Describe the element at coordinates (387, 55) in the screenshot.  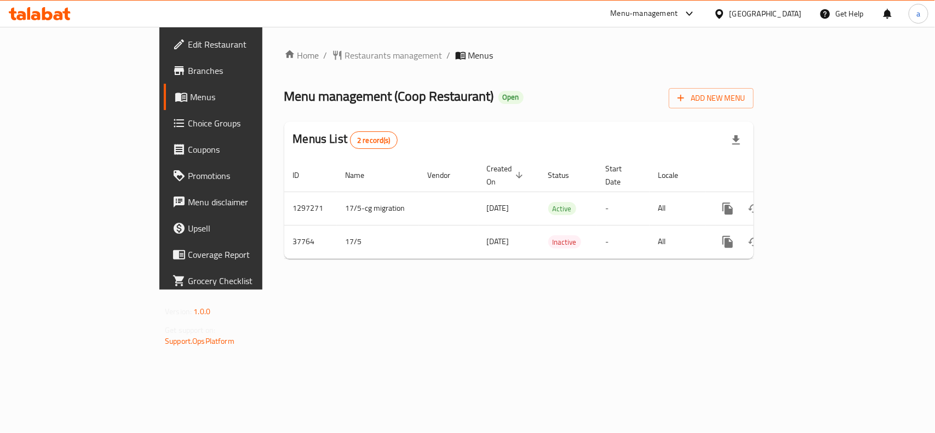
I see `a: Restaurants management` at that location.